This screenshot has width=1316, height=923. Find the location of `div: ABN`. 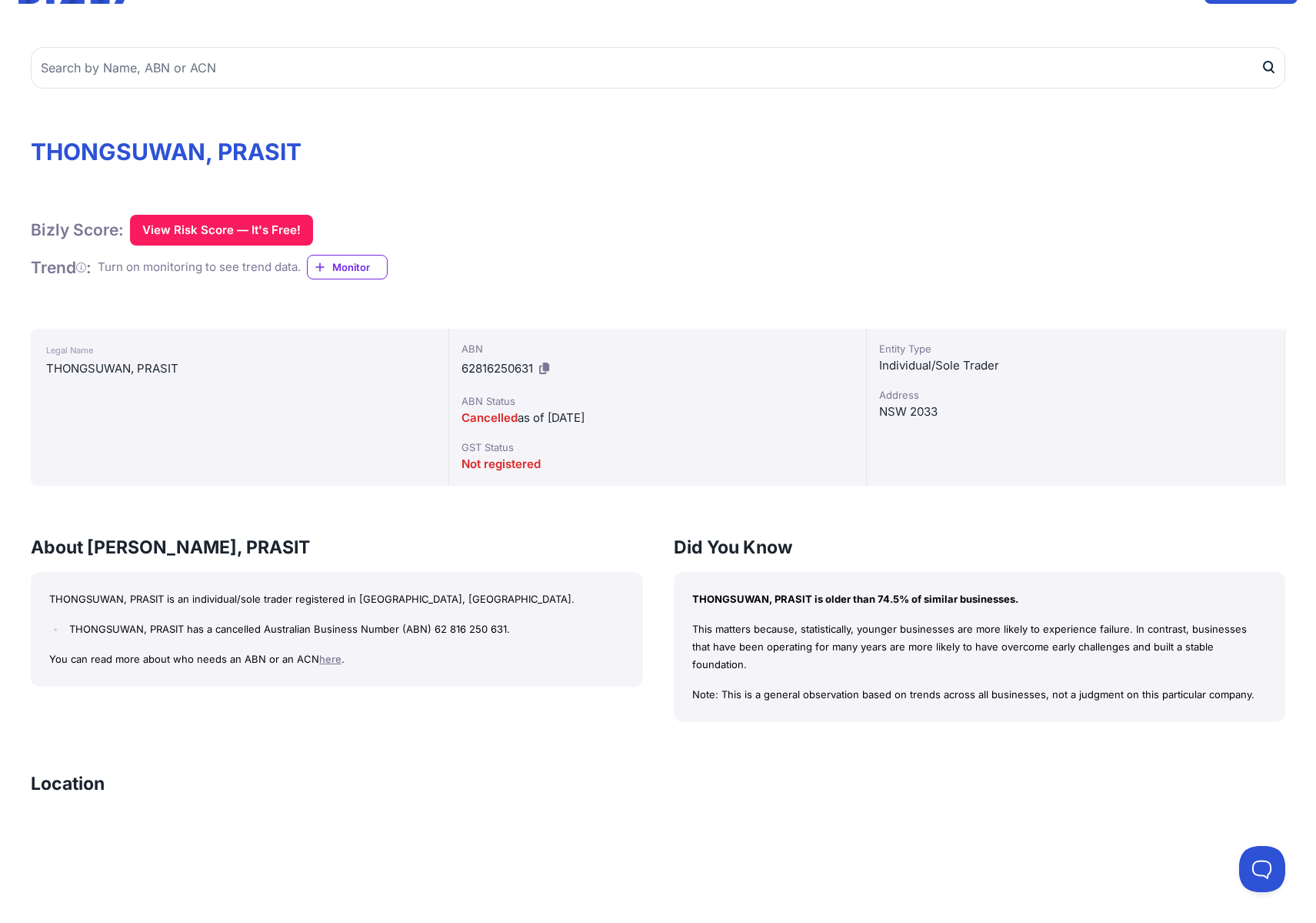

div: ABN is located at coordinates (658, 348).